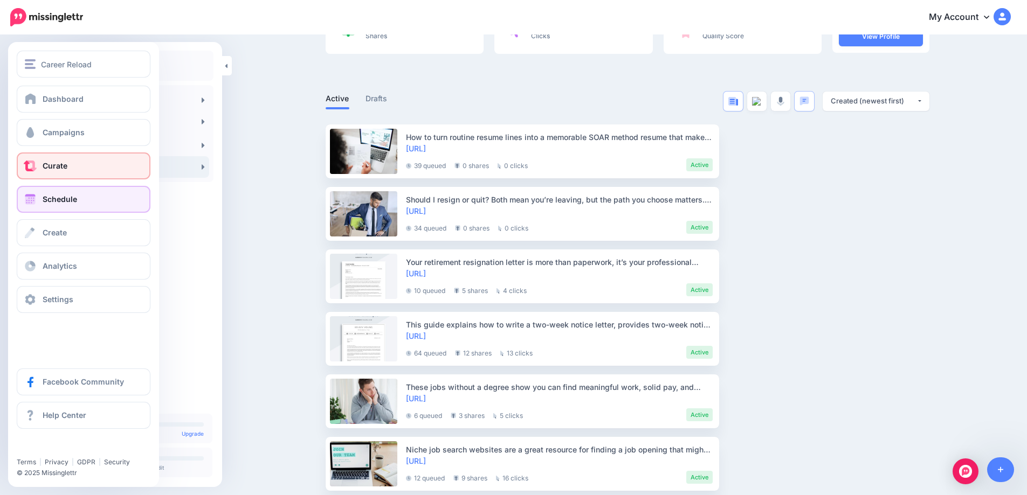 The image size is (1027, 495). Describe the element at coordinates (426, 353) in the screenshot. I see `li: 64 queued` at that location.